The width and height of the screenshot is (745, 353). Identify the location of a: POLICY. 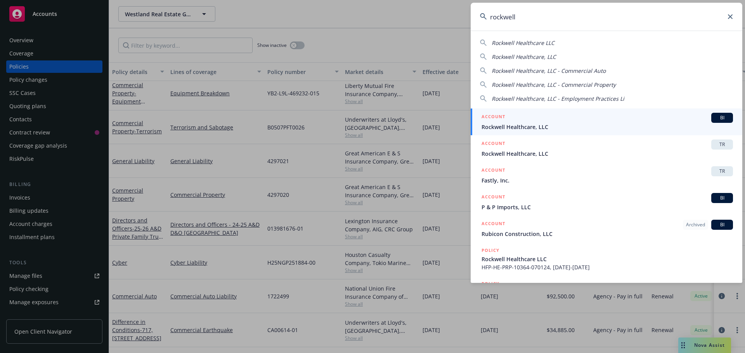
(606, 292).